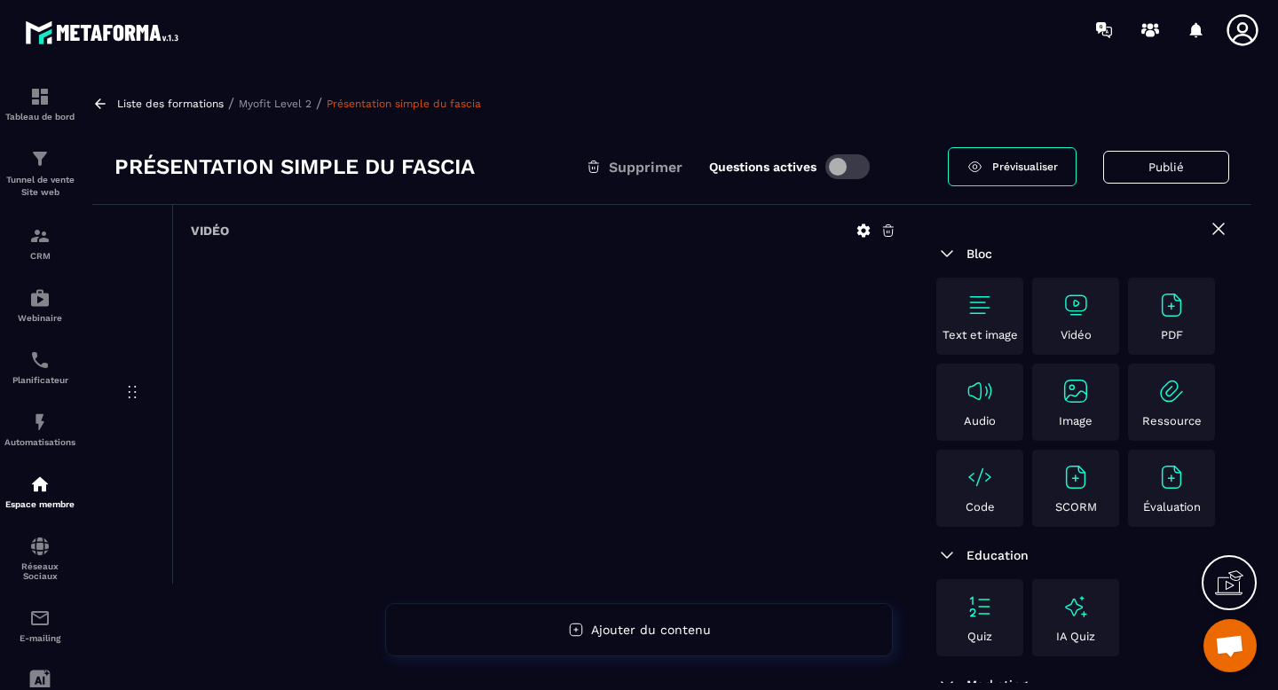 The image size is (1278, 690). I want to click on p: Tableau de bord, so click(40, 116).